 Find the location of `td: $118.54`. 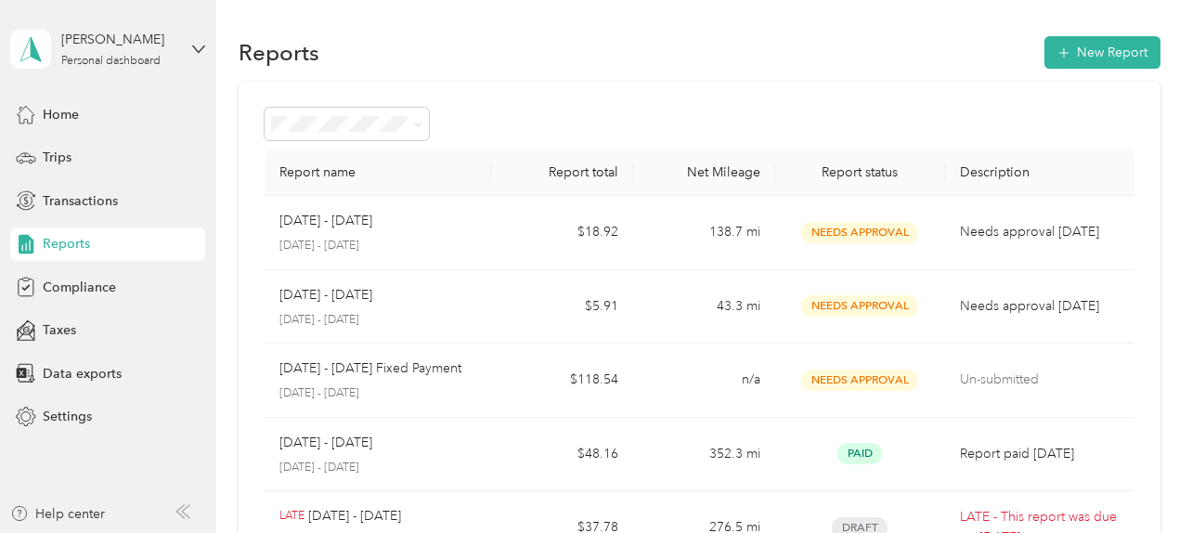

td: $118.54 is located at coordinates (562, 381).